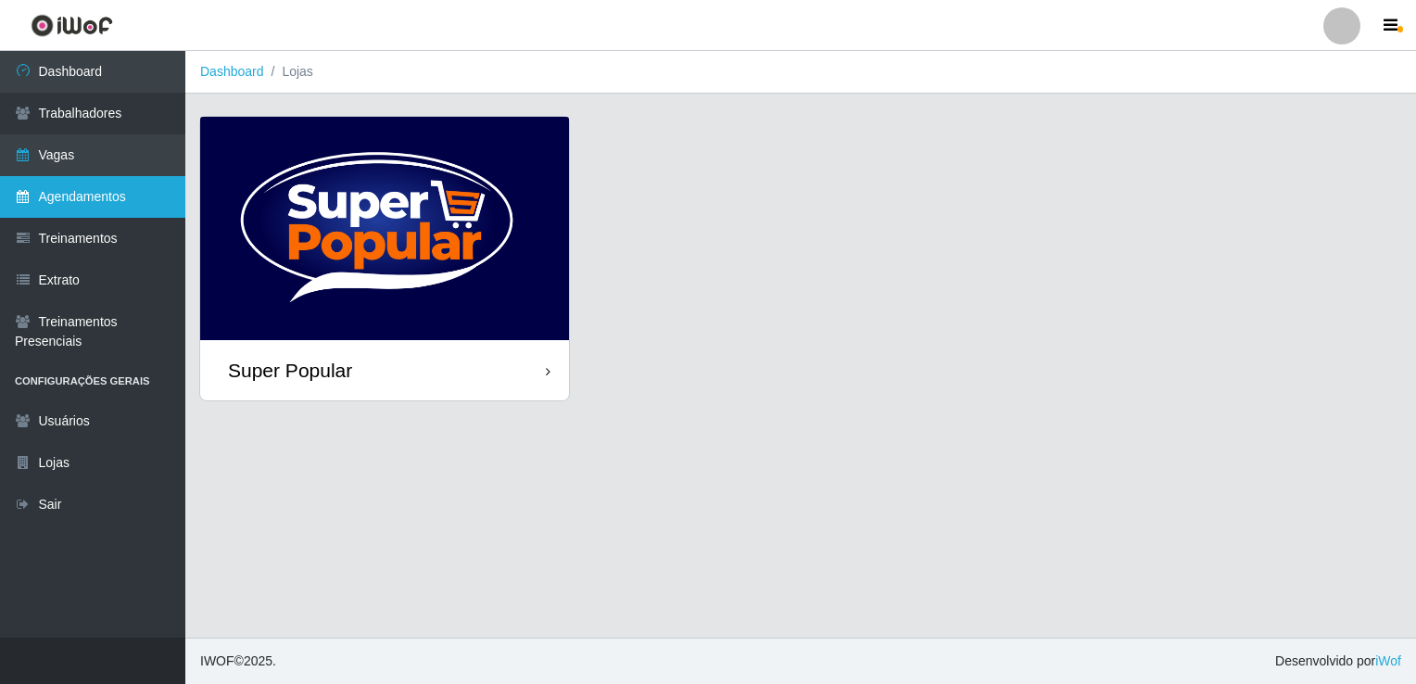  What do you see at coordinates (290, 370) in the screenshot?
I see `div: Super Popular` at bounding box center [290, 370].